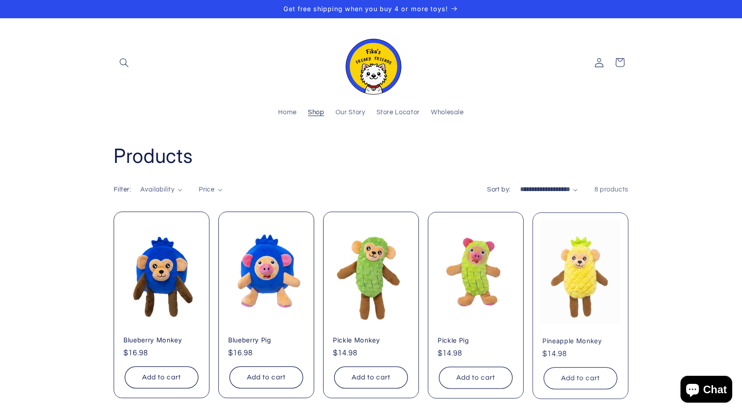  What do you see at coordinates (206, 189) in the screenshot?
I see `span: Price` at bounding box center [206, 189].